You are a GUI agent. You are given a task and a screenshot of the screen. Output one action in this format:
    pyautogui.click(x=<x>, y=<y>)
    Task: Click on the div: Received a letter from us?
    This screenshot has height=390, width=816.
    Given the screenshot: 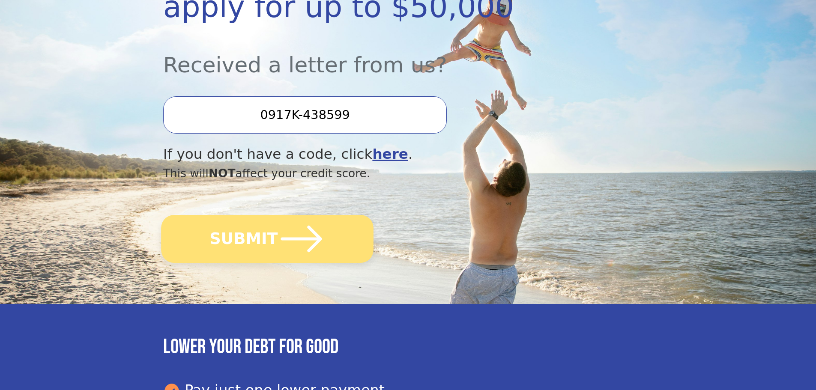 What is the action you would take?
    pyautogui.click(x=371, y=55)
    